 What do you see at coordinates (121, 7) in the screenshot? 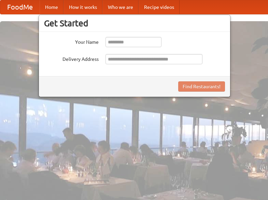
I see `a: Who we are` at bounding box center [121, 7].